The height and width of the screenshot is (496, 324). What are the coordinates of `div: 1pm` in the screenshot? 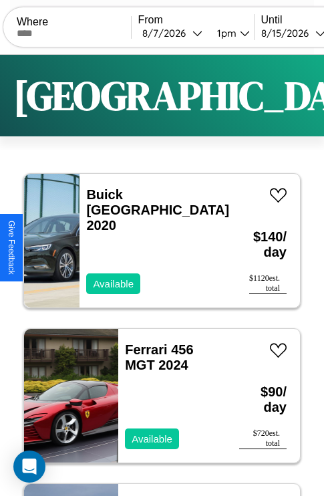 It's located at (225, 33).